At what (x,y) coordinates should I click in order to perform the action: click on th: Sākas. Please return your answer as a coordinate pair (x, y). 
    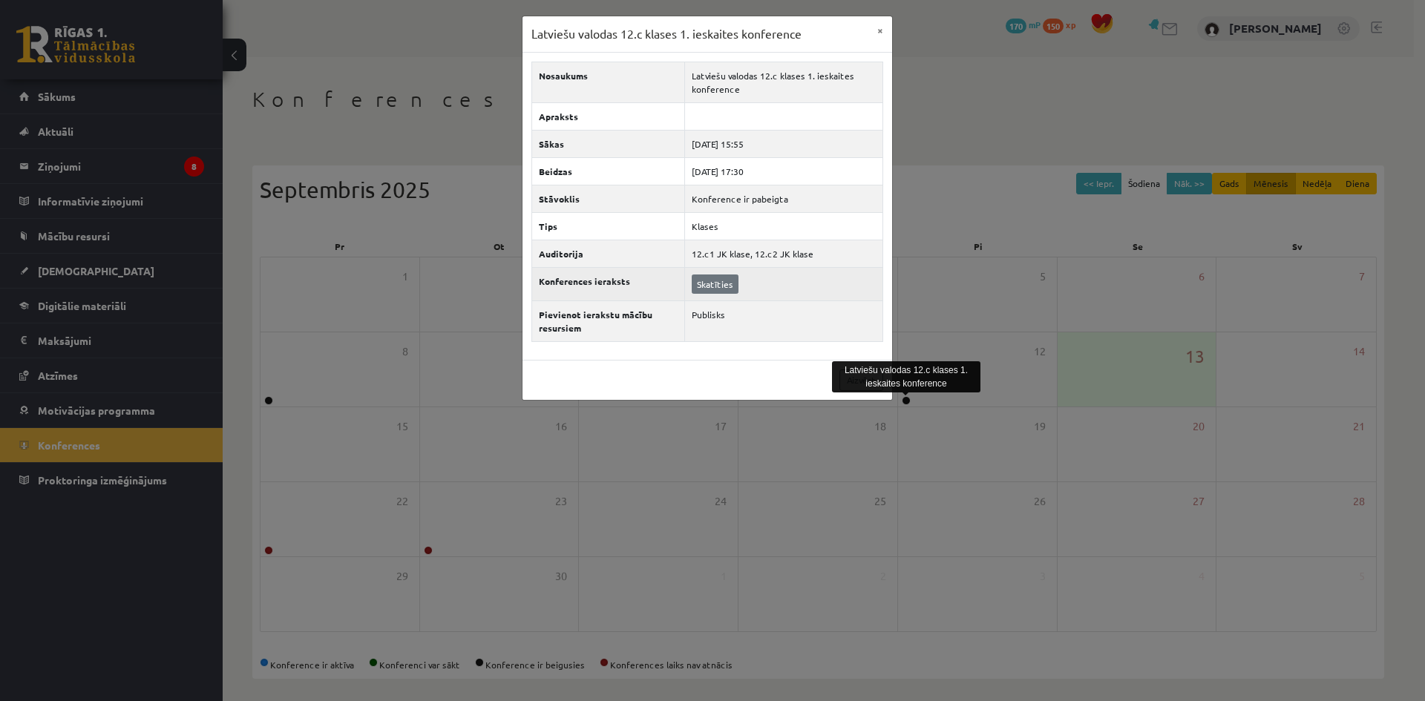
    Looking at the image, I should click on (608, 143).